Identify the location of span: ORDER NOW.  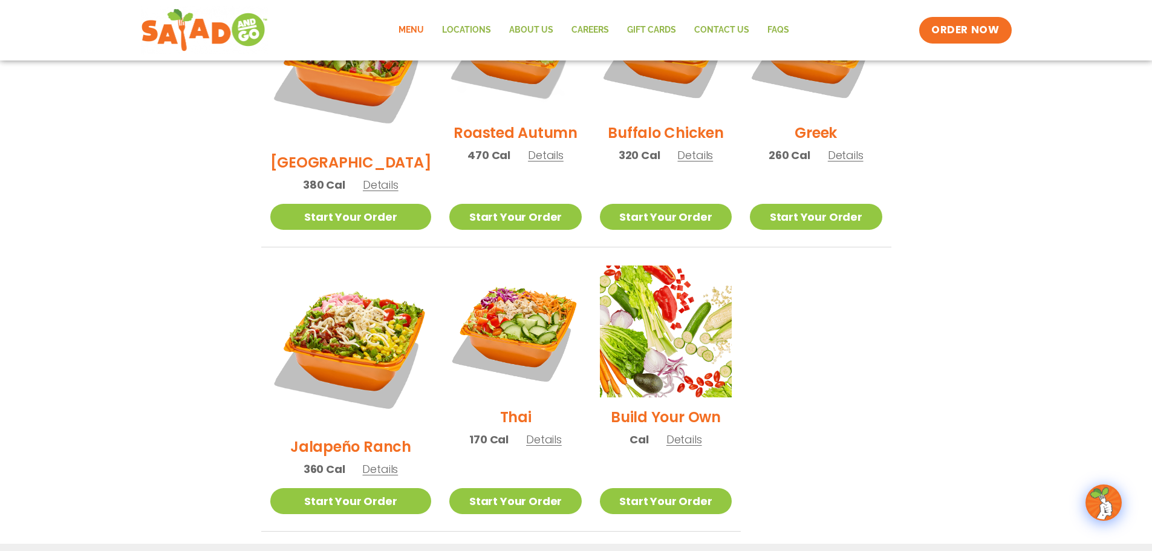
(965, 30).